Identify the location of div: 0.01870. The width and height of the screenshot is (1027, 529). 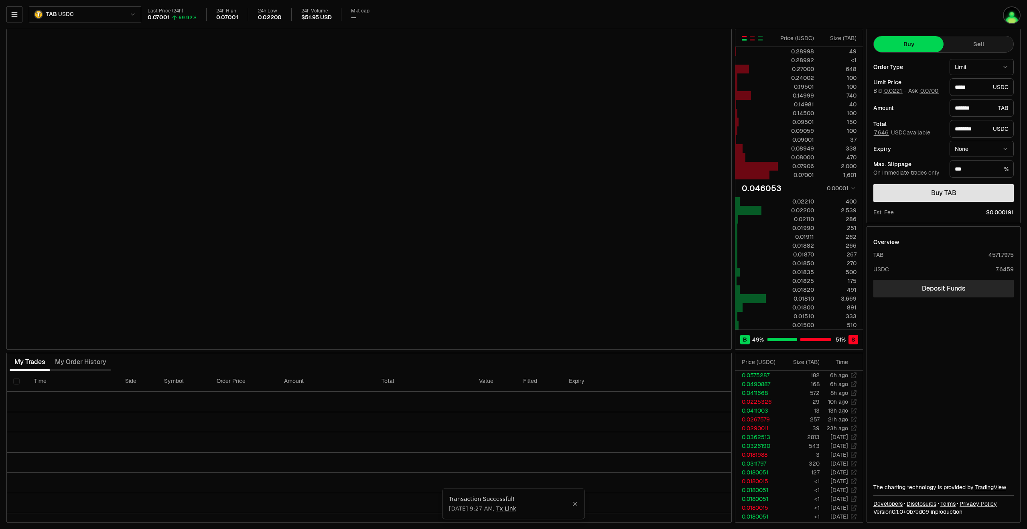
(796, 254).